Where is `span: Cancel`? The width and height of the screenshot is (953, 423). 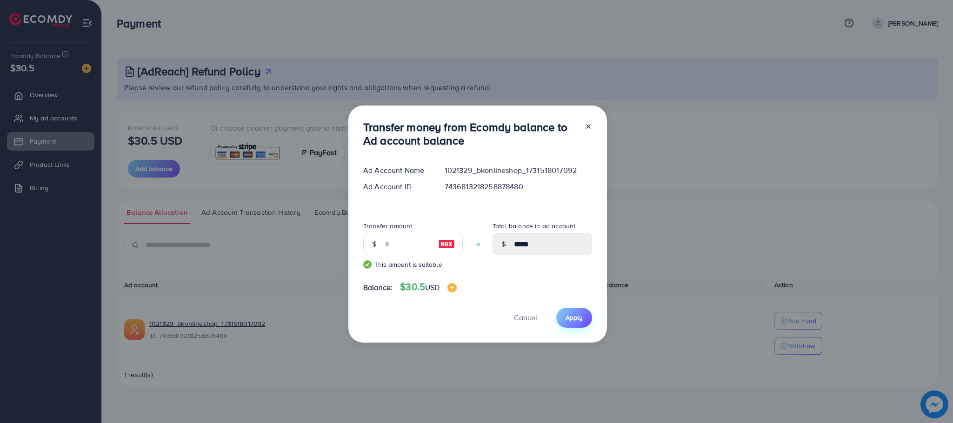
span: Cancel is located at coordinates (526, 318).